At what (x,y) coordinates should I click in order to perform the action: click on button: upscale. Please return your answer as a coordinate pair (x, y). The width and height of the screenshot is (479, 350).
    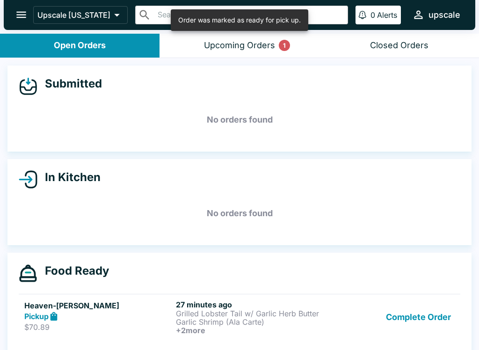
    Looking at the image, I should click on (436, 15).